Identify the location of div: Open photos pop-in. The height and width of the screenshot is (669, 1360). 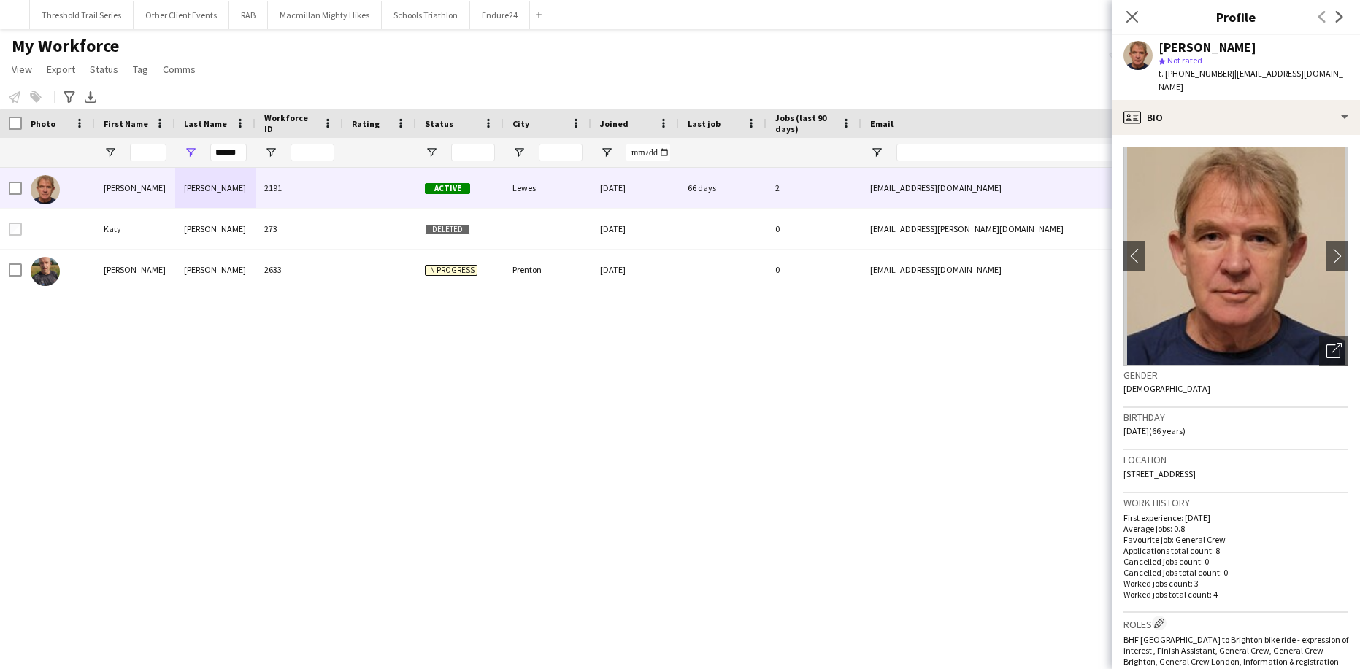
(1333, 351).